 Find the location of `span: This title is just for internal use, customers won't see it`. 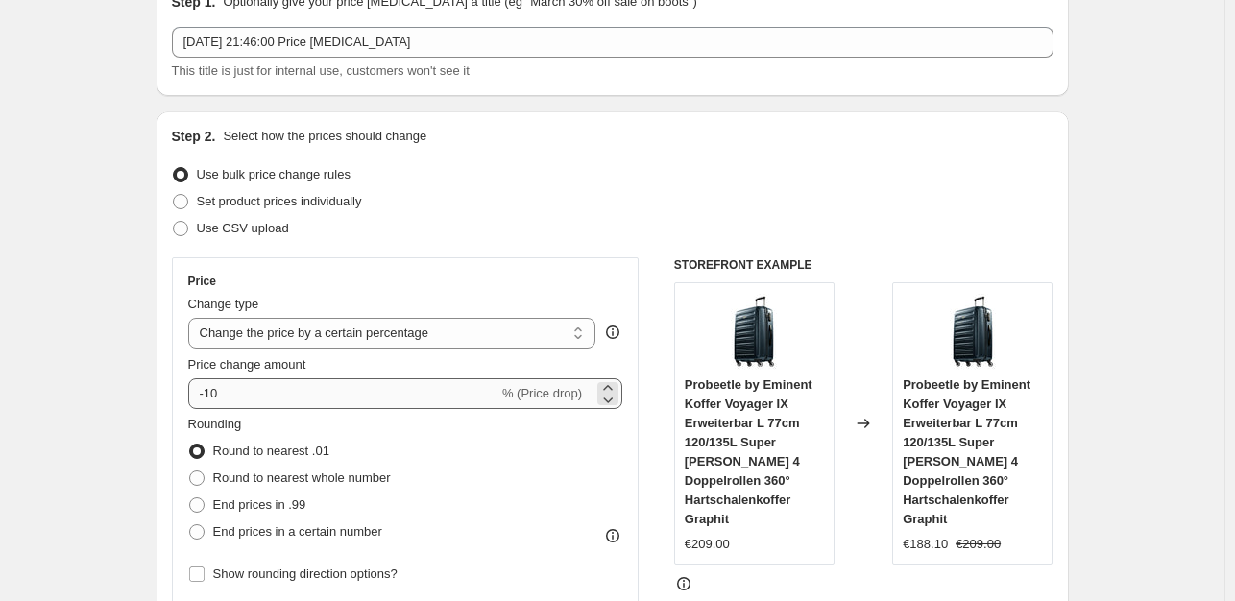

span: This title is just for internal use, customers won't see it is located at coordinates (321, 70).